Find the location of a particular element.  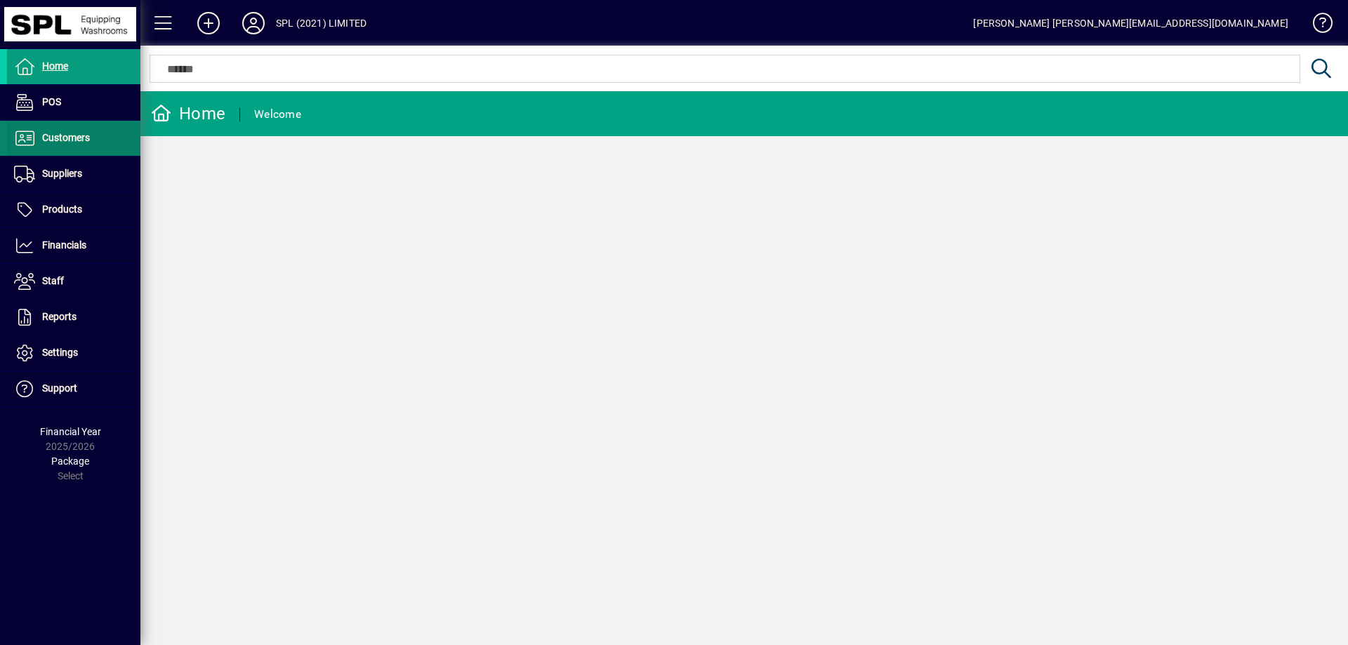

a: Reports is located at coordinates (74, 317).